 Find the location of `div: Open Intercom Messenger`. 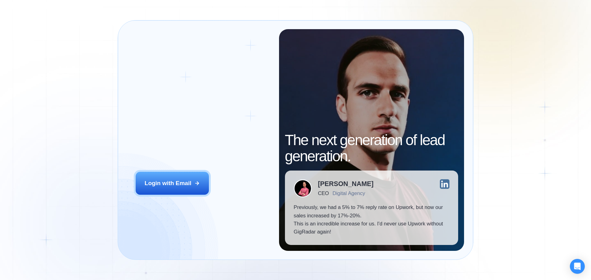

div: Open Intercom Messenger is located at coordinates (577, 267).